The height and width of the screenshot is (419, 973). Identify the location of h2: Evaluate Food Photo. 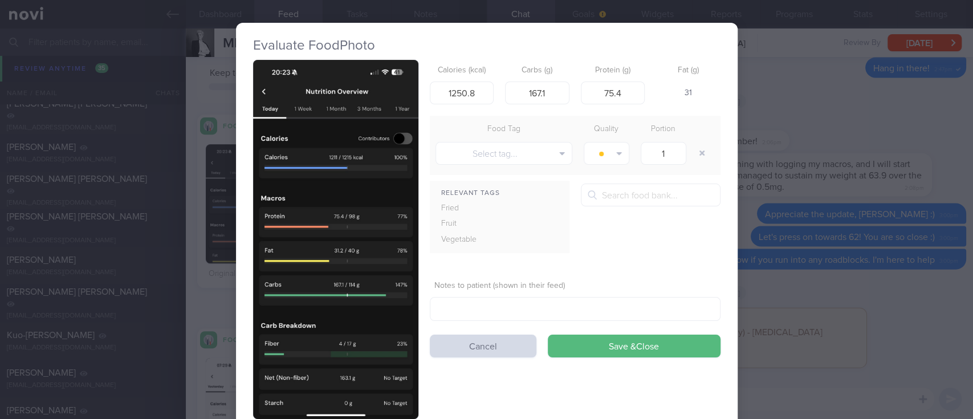
(487, 46).